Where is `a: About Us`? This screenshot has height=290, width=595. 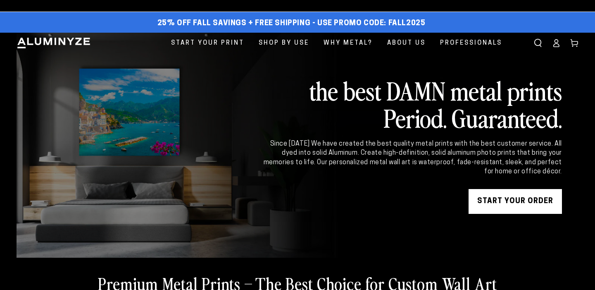
a: About Us is located at coordinates (406, 43).